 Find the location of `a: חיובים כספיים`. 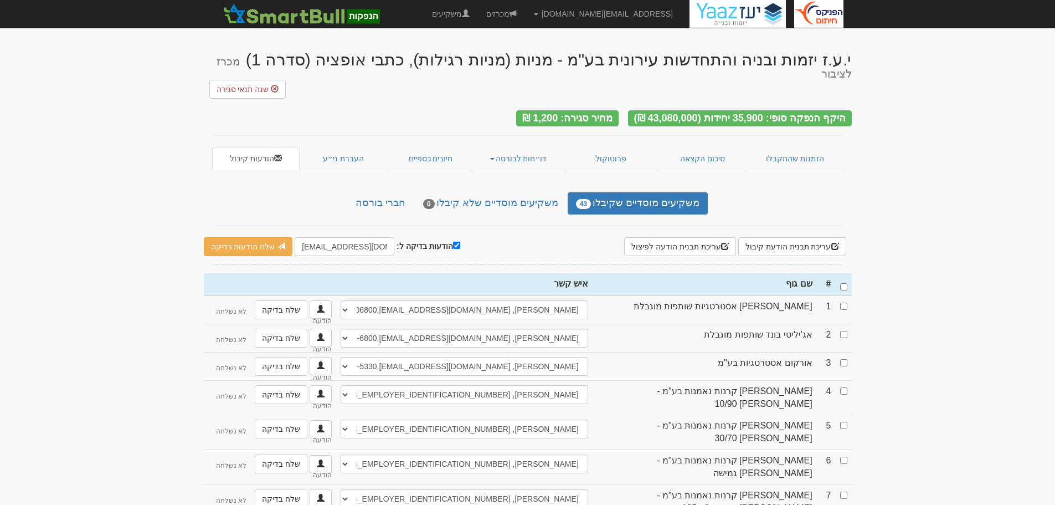

a: חיובים כספיים is located at coordinates (431, 158).